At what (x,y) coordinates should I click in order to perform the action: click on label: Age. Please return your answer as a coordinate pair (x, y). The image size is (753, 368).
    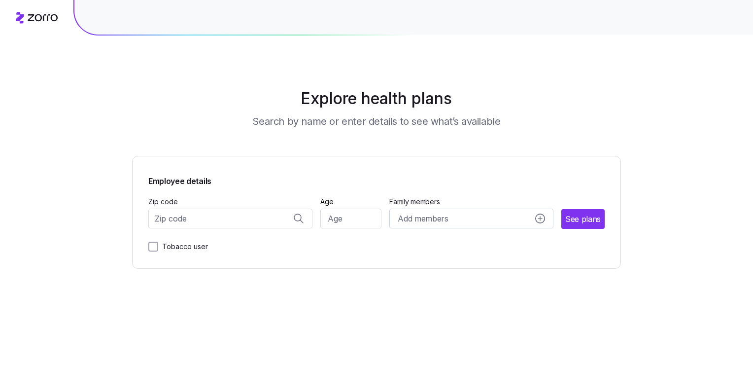
    Looking at the image, I should click on (327, 201).